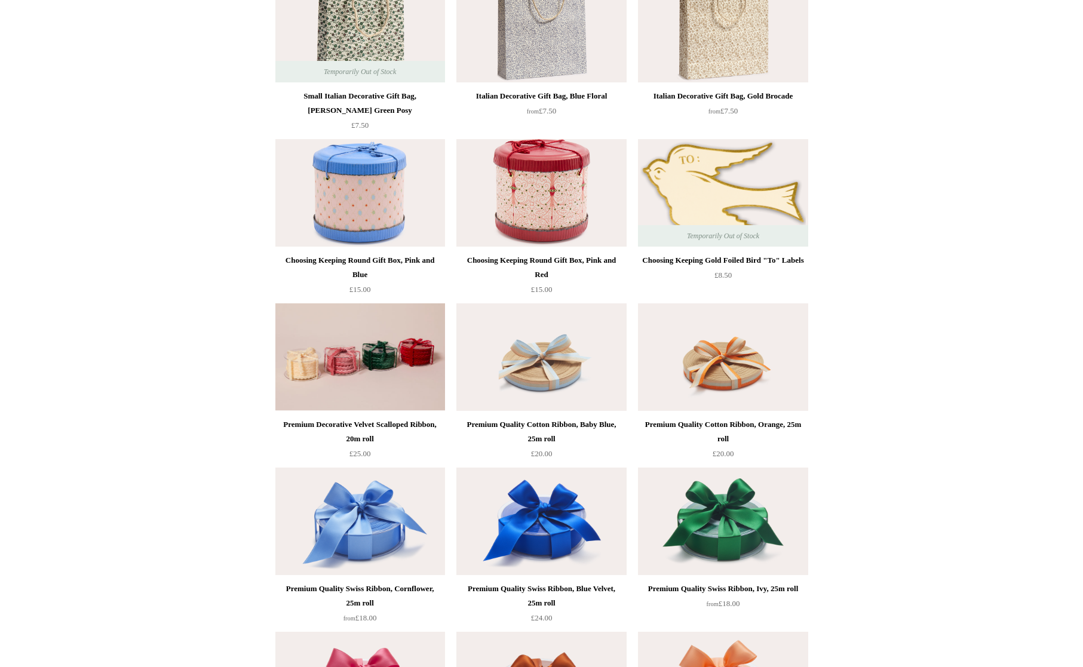 The image size is (1083, 667). I want to click on img: Premium Quality Swiss Ribbon, Ivy, 25m roll, so click(723, 521).